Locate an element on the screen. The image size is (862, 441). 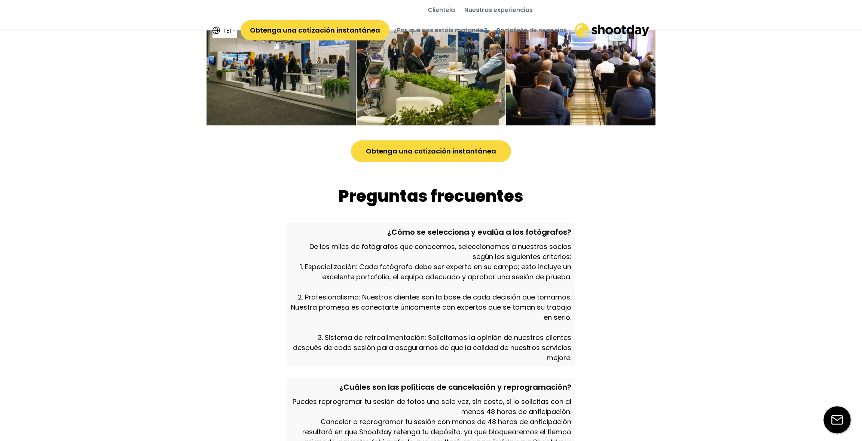
font: ¿Cuáles son las políticas de cancelación y reprogramación? is located at coordinates (456, 387).